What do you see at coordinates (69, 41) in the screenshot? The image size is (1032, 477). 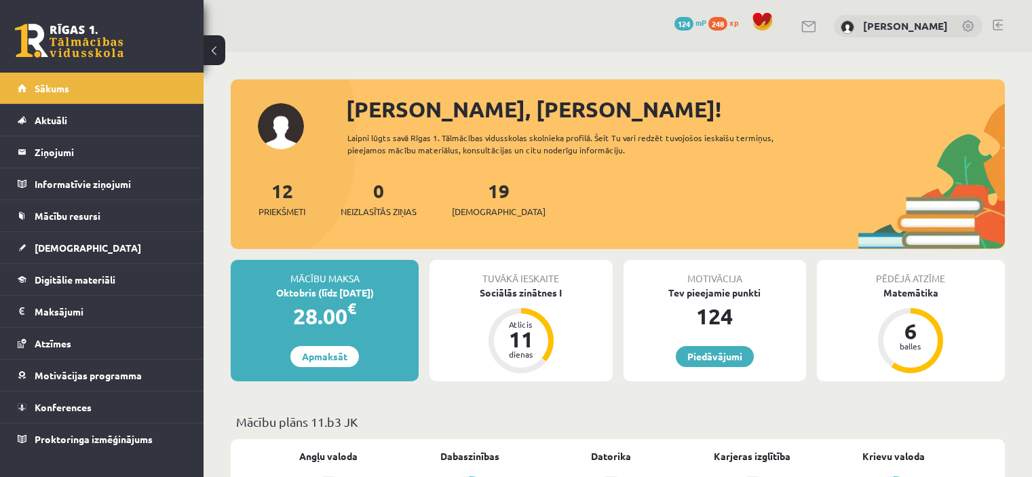 I see `a: Rīgas 1. Tālmācības vidusskola` at bounding box center [69, 41].